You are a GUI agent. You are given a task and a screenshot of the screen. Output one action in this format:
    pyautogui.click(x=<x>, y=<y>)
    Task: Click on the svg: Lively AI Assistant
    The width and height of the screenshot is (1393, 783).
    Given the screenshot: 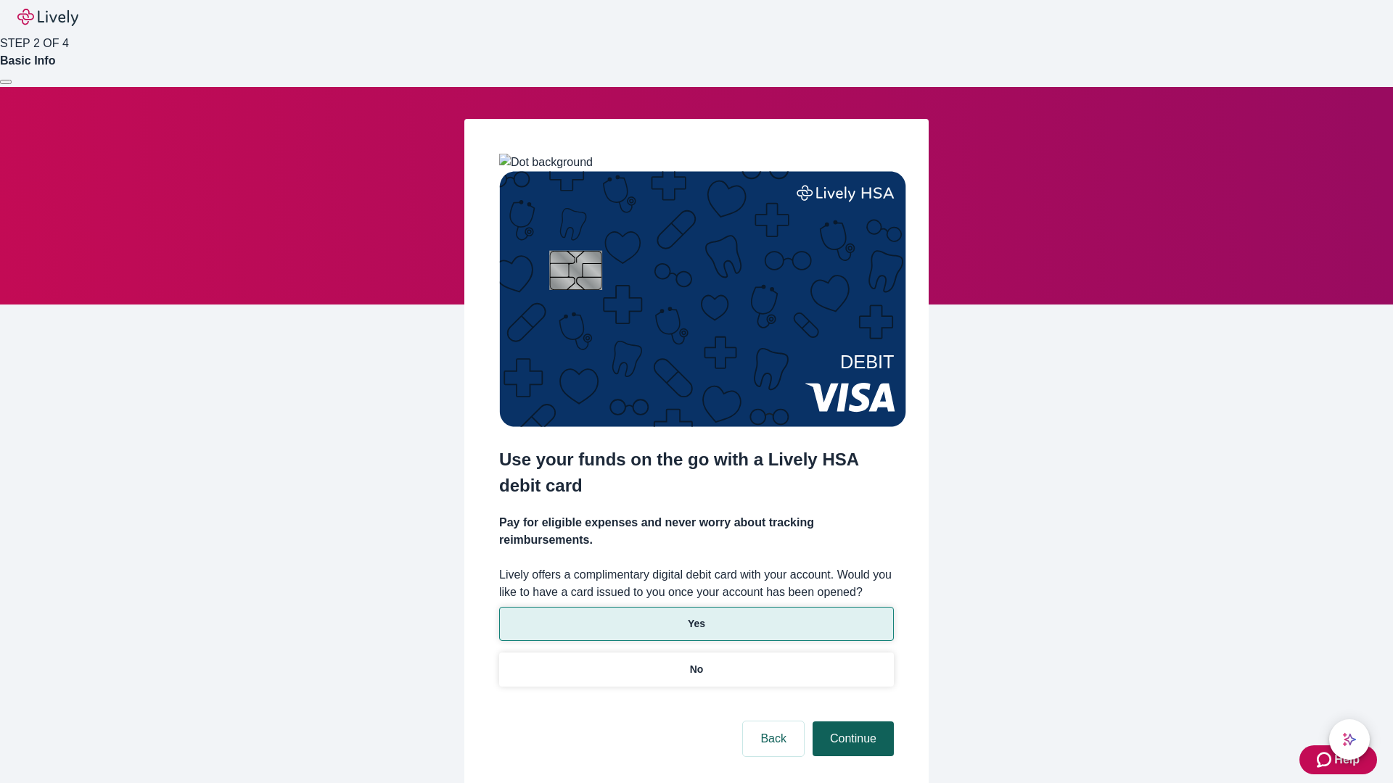 What is the action you would take?
    pyautogui.click(x=1349, y=740)
    